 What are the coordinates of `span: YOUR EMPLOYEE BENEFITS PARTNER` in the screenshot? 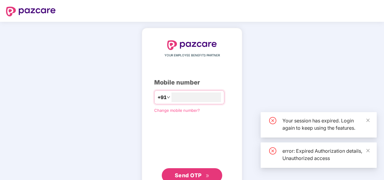 It's located at (192, 55).